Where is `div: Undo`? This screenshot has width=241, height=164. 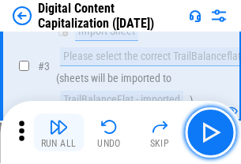 div: Undo is located at coordinates (109, 144).